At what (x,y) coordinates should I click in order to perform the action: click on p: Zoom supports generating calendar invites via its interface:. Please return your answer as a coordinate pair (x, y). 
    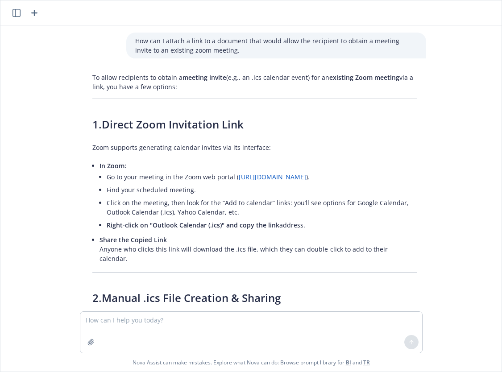
    Looking at the image, I should click on (255, 147).